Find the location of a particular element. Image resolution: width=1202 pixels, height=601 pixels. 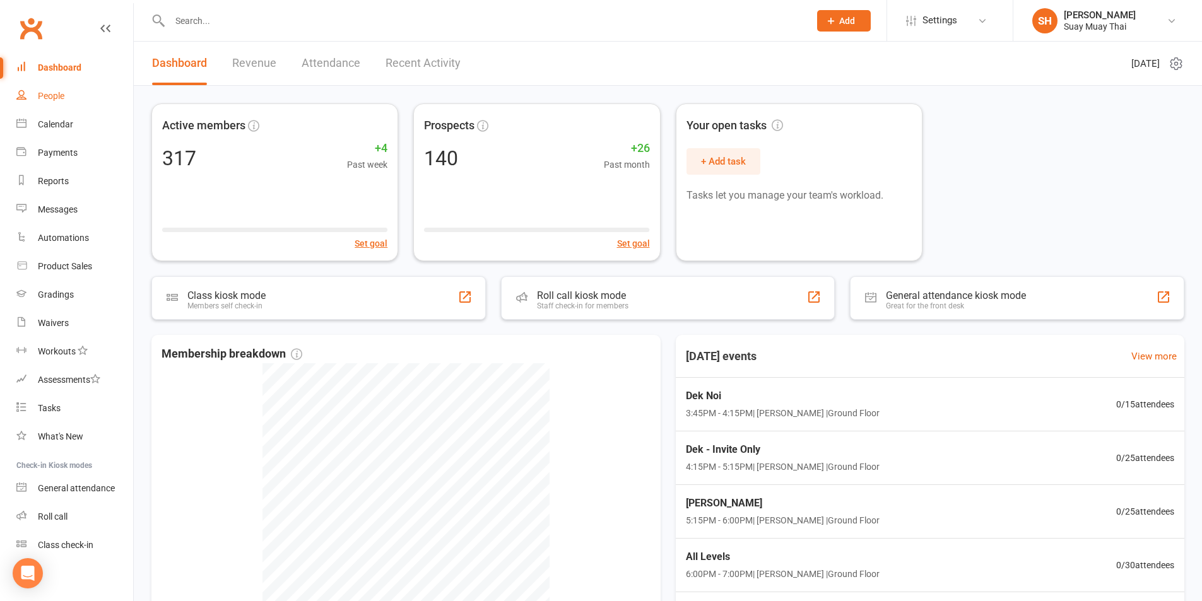

div: Dashboard is located at coordinates (59, 68).